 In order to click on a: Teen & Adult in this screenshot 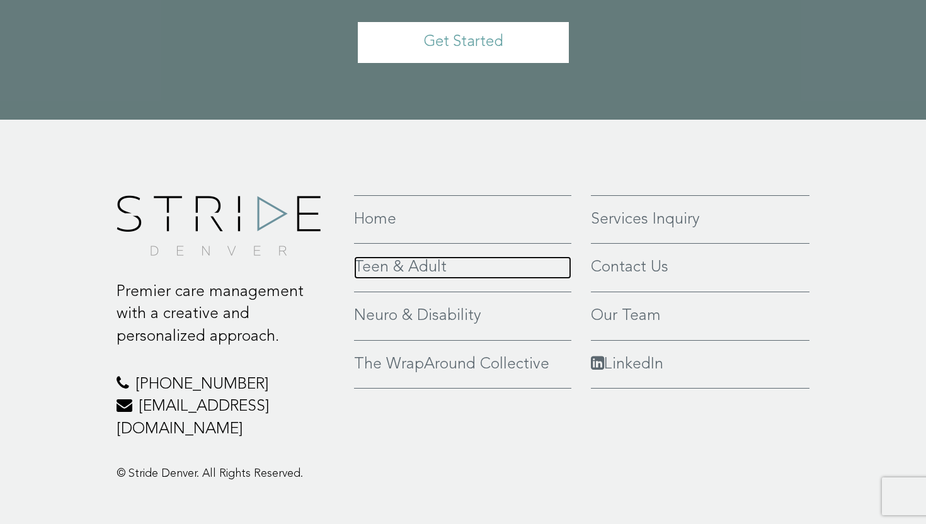, I will do `click(462, 268)`.